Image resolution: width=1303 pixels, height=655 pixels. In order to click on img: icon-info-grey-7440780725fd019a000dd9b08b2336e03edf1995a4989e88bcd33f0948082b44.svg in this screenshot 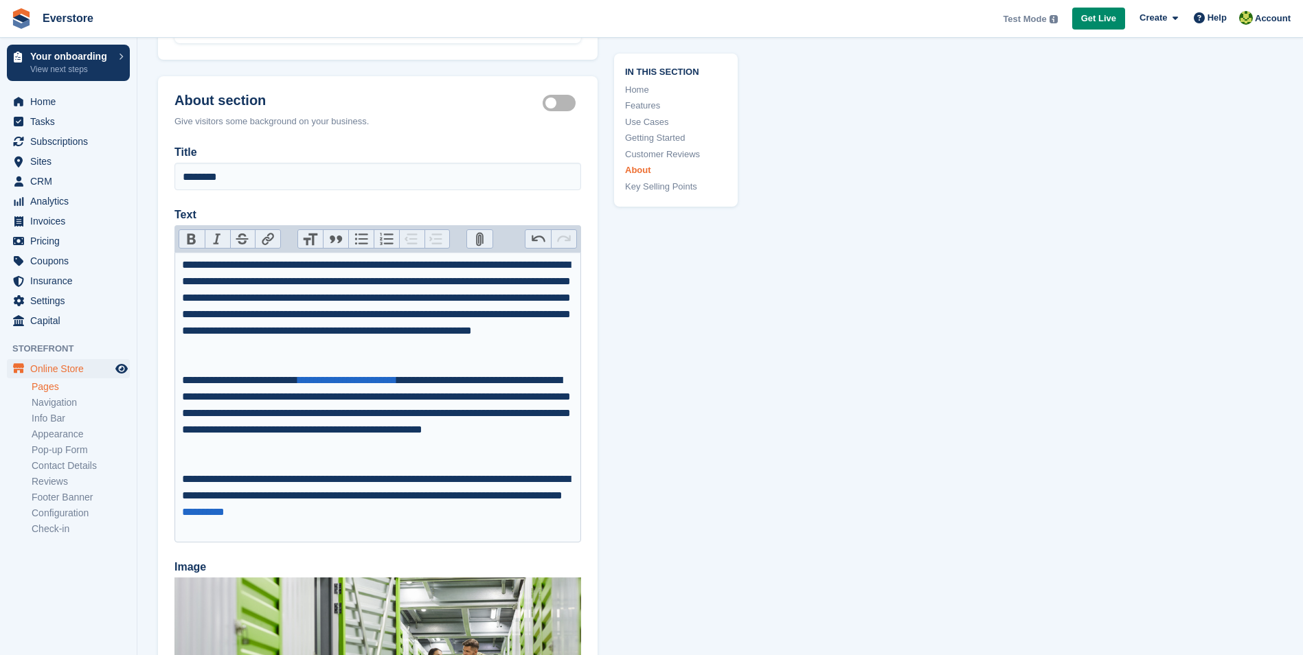, I will do `click(1054, 19)`.